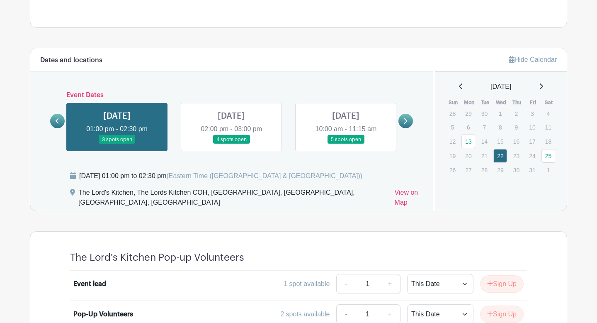  Describe the element at coordinates (468, 170) in the screenshot. I see `p: 27` at that location.